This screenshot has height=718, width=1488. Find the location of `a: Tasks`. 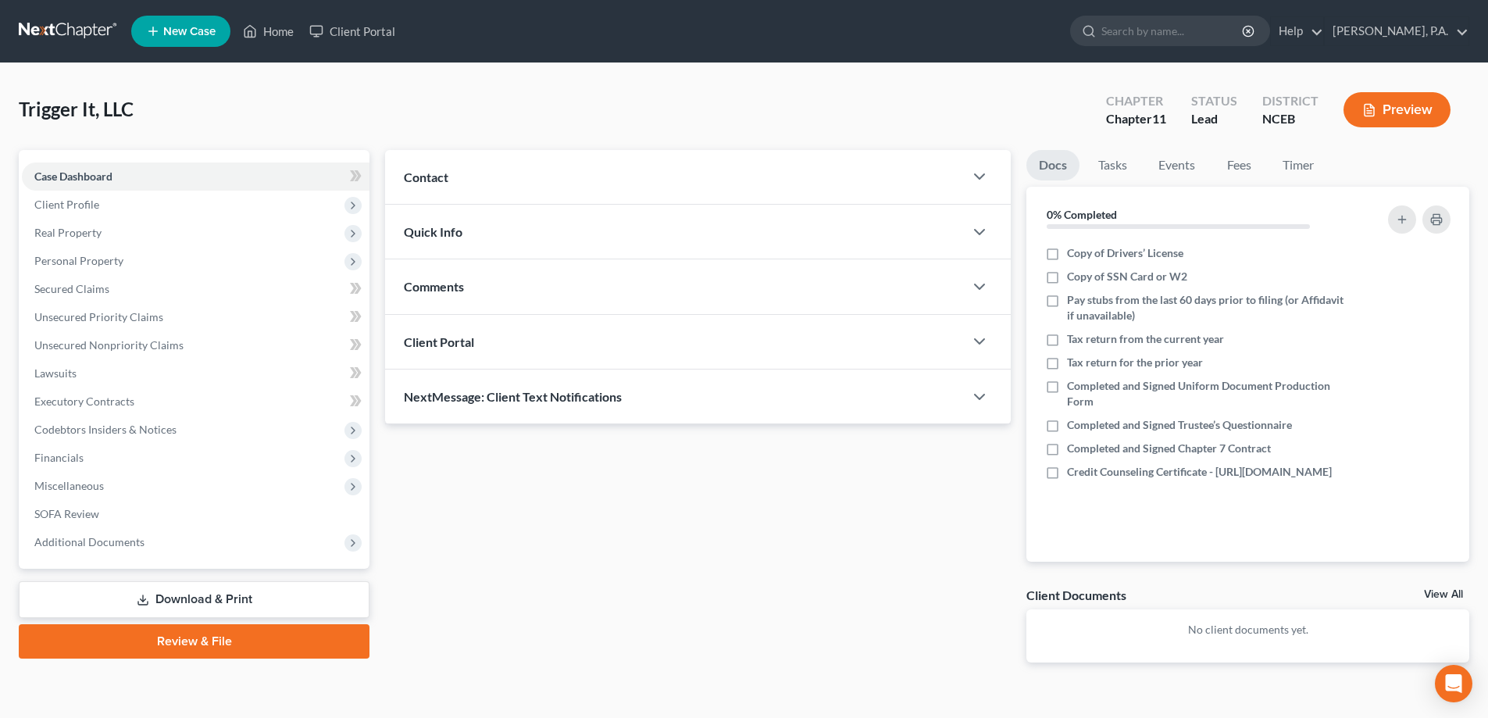

a: Tasks is located at coordinates (1113, 165).